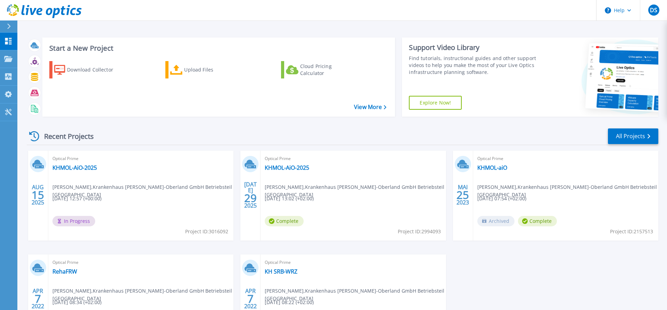  What do you see at coordinates (95, 70) in the screenshot?
I see `div: Download Collector` at bounding box center [95, 70].